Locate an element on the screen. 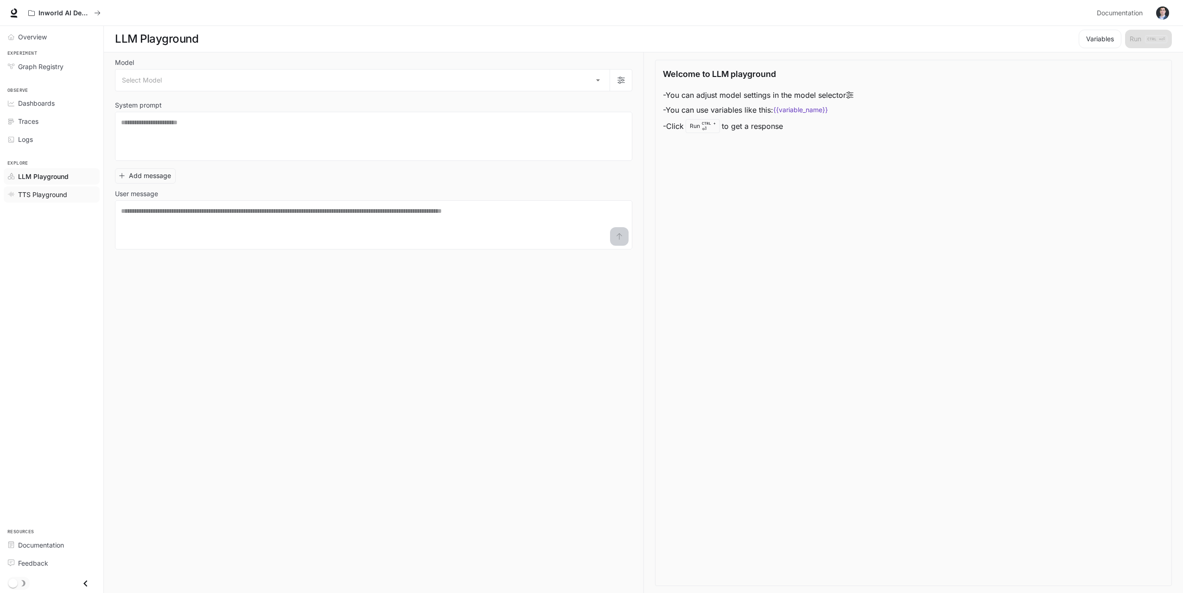 The width and height of the screenshot is (1183, 593). span: Dark mode toggle is located at coordinates (13, 583).